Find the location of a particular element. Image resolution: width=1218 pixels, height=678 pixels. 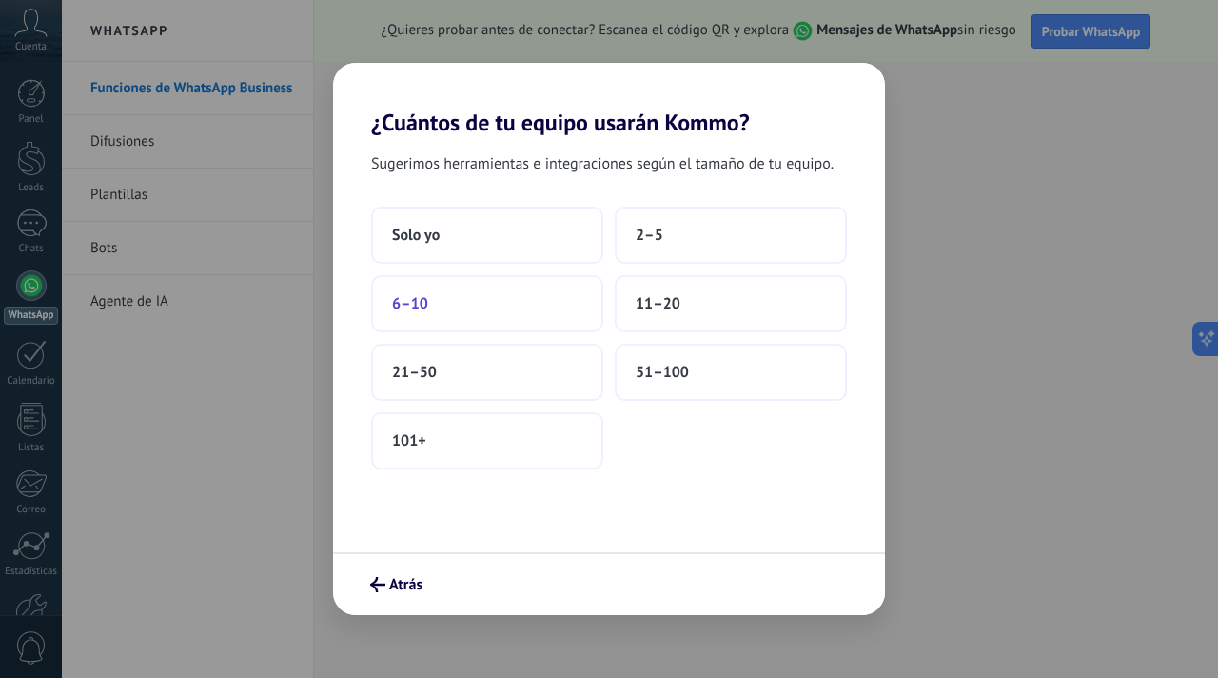

button: Atrás is located at coordinates (396, 584).